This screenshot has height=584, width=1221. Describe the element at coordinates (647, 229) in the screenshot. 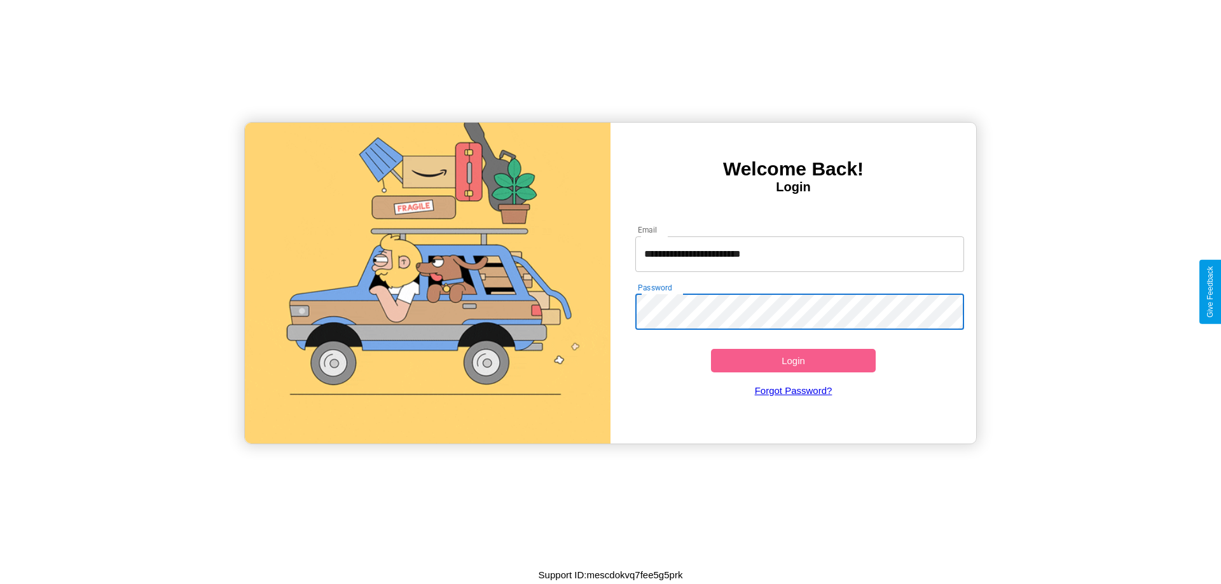

I see `label: Email` at that location.